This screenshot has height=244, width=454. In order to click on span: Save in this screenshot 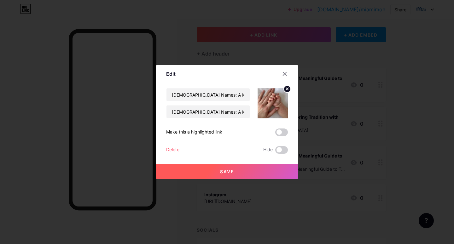, I will do `click(227, 171)`.